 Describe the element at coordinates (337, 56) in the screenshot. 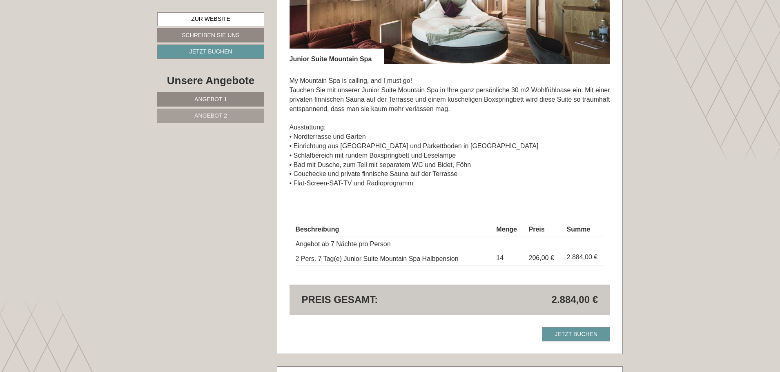

I see `div: Junior Suite Mountain Spa` at that location.